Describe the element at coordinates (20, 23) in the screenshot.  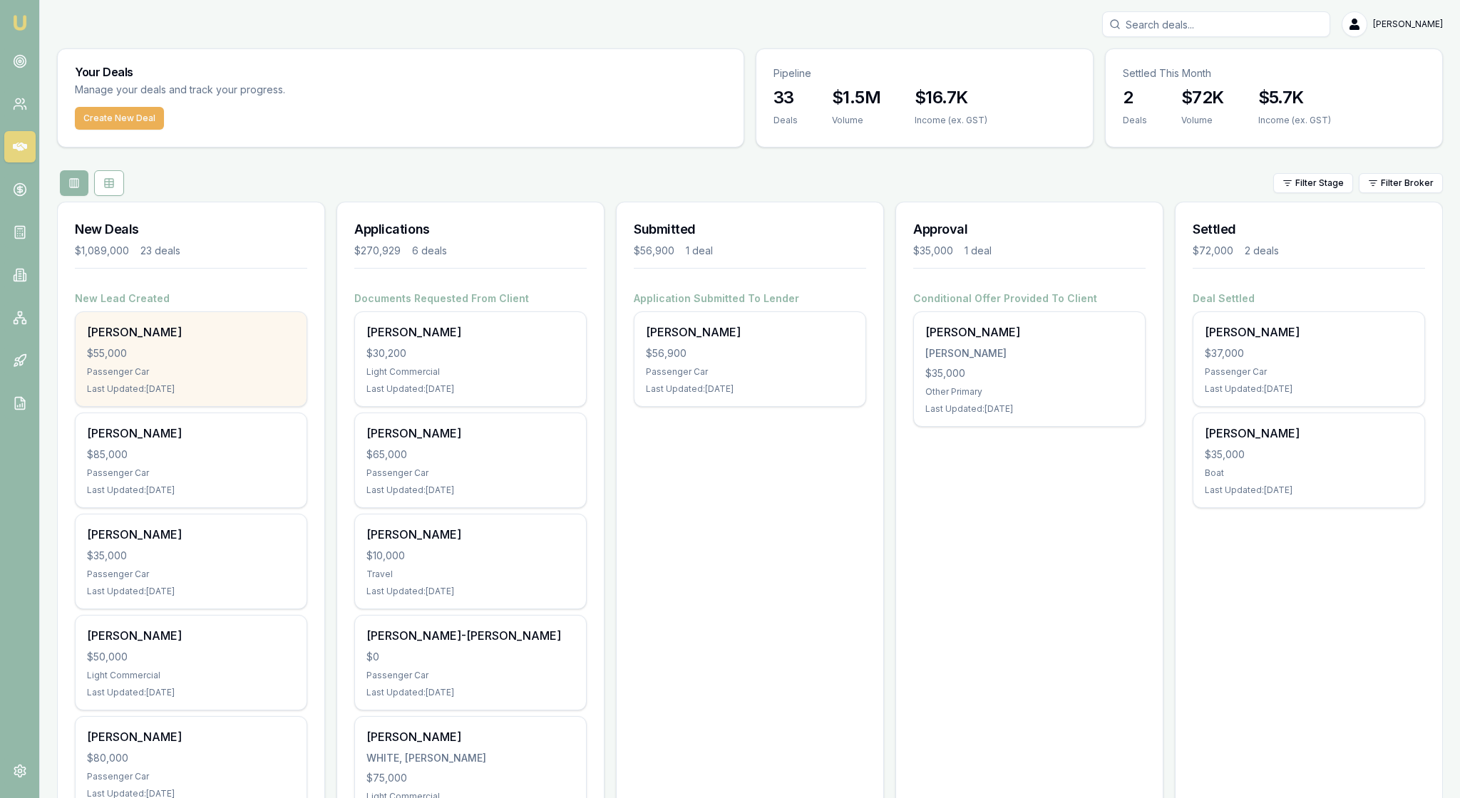
I see `img: emu-icon-u.png` at that location.